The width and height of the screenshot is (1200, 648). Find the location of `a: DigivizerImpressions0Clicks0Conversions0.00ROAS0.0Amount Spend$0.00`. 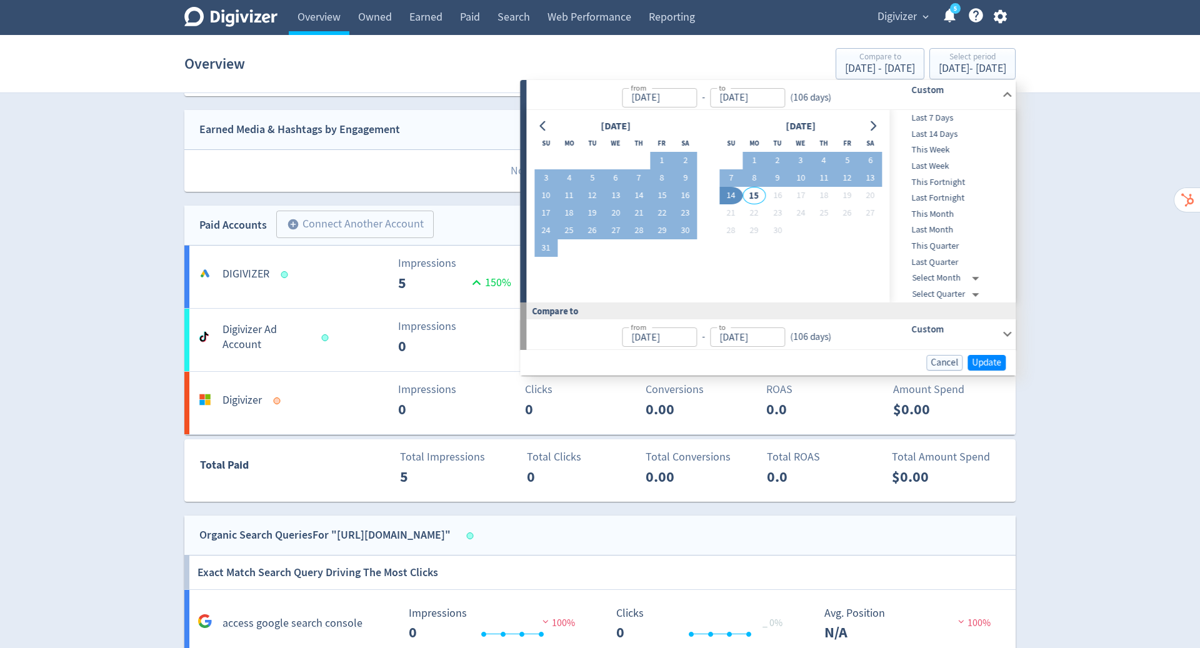

a: DigivizerImpressions0Clicks0Conversions0.00ROAS0.0Amount Spend$0.00 is located at coordinates (600, 403).